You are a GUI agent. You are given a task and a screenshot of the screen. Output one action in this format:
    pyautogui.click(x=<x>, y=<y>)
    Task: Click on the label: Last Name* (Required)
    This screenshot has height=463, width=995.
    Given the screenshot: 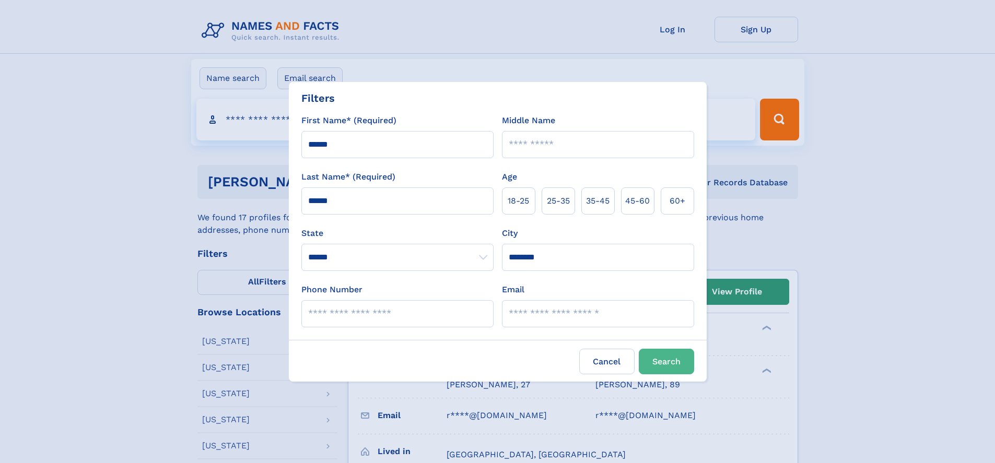 What is the action you would take?
    pyautogui.click(x=348, y=177)
    